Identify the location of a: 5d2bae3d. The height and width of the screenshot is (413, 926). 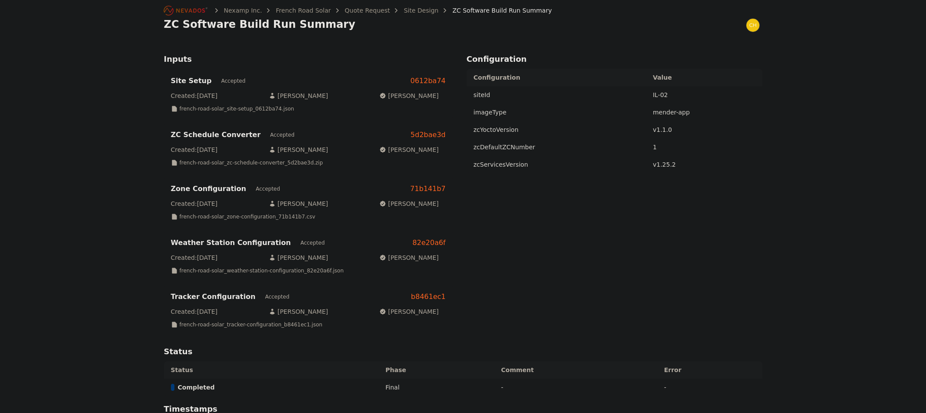
(428, 135).